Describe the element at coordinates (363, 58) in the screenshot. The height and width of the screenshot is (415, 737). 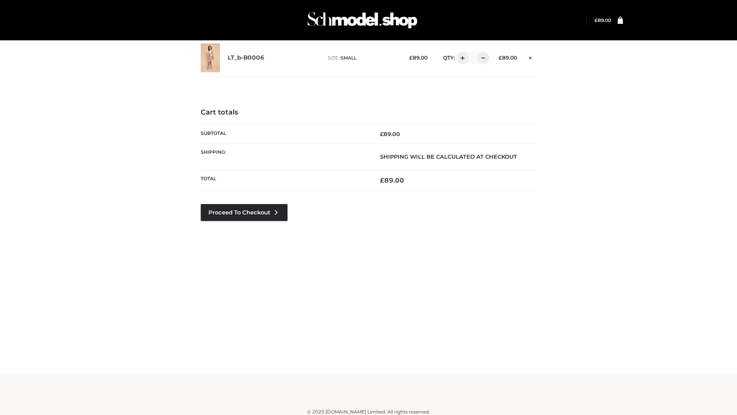
I see `p: size :` at that location.